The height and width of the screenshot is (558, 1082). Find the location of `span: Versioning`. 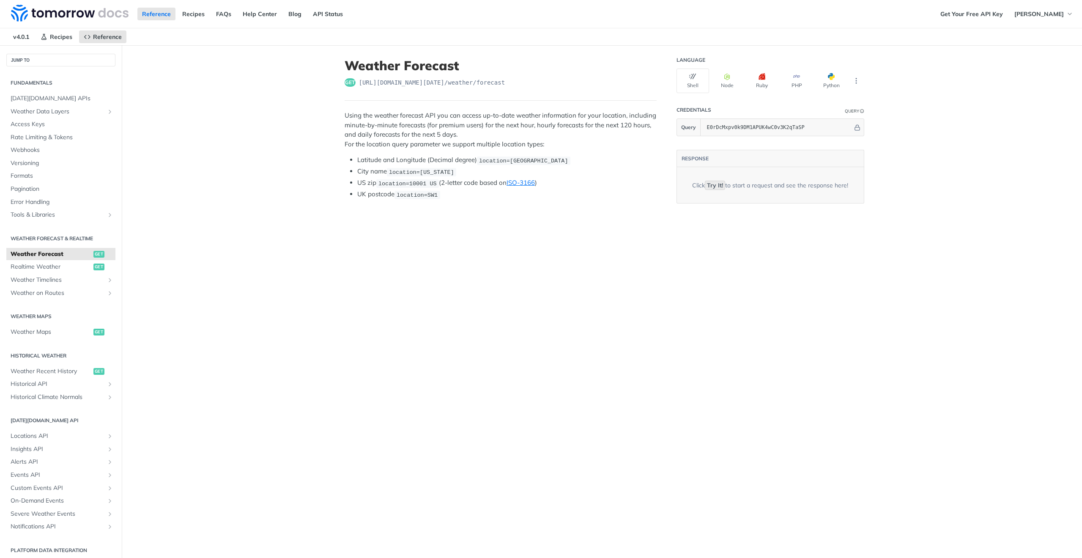

span: Versioning is located at coordinates (62, 163).